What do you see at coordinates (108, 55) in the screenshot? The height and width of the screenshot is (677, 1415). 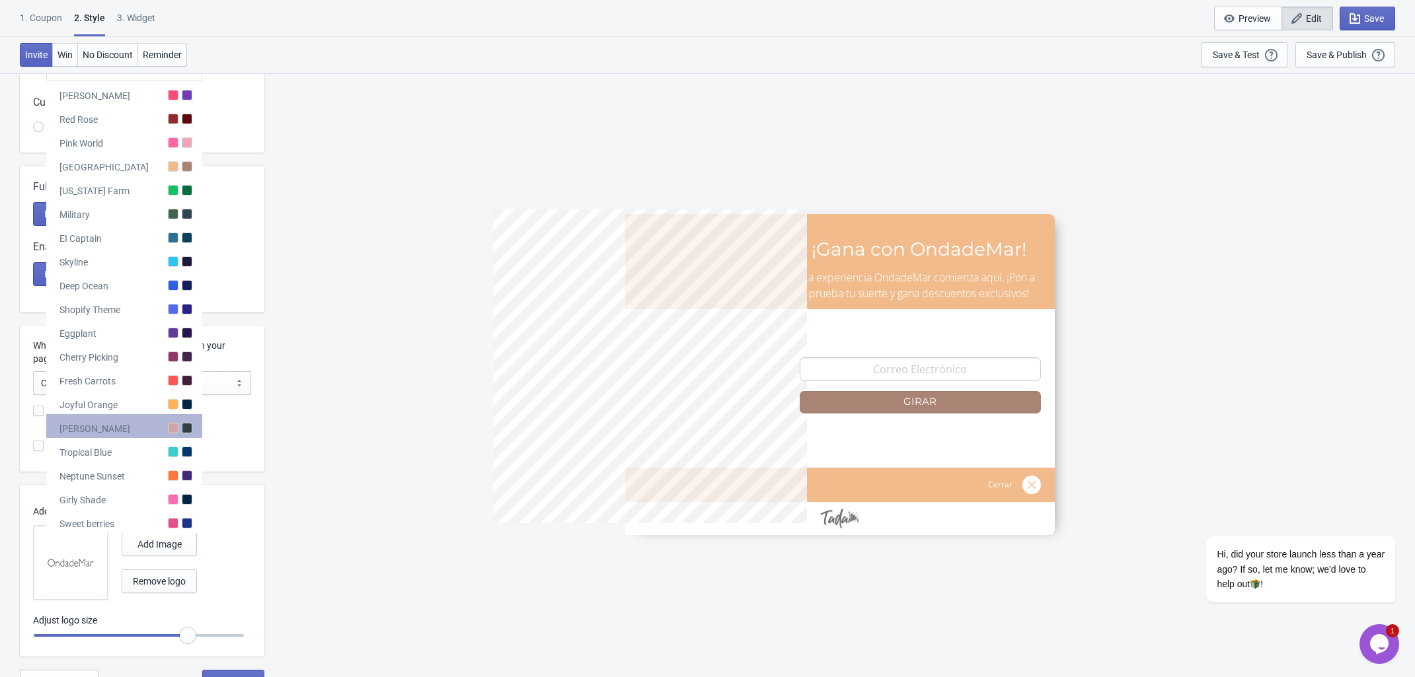 I see `span: No Discount` at bounding box center [108, 55].